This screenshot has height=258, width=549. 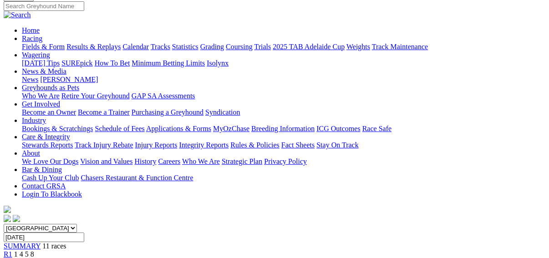 I want to click on img: twitter.svg, so click(x=16, y=219).